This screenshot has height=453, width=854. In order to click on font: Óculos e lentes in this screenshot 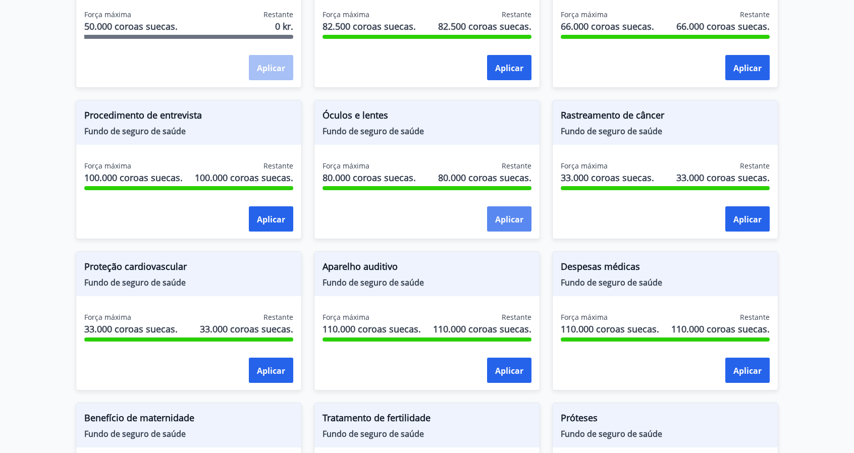, I will do `click(355, 115)`.